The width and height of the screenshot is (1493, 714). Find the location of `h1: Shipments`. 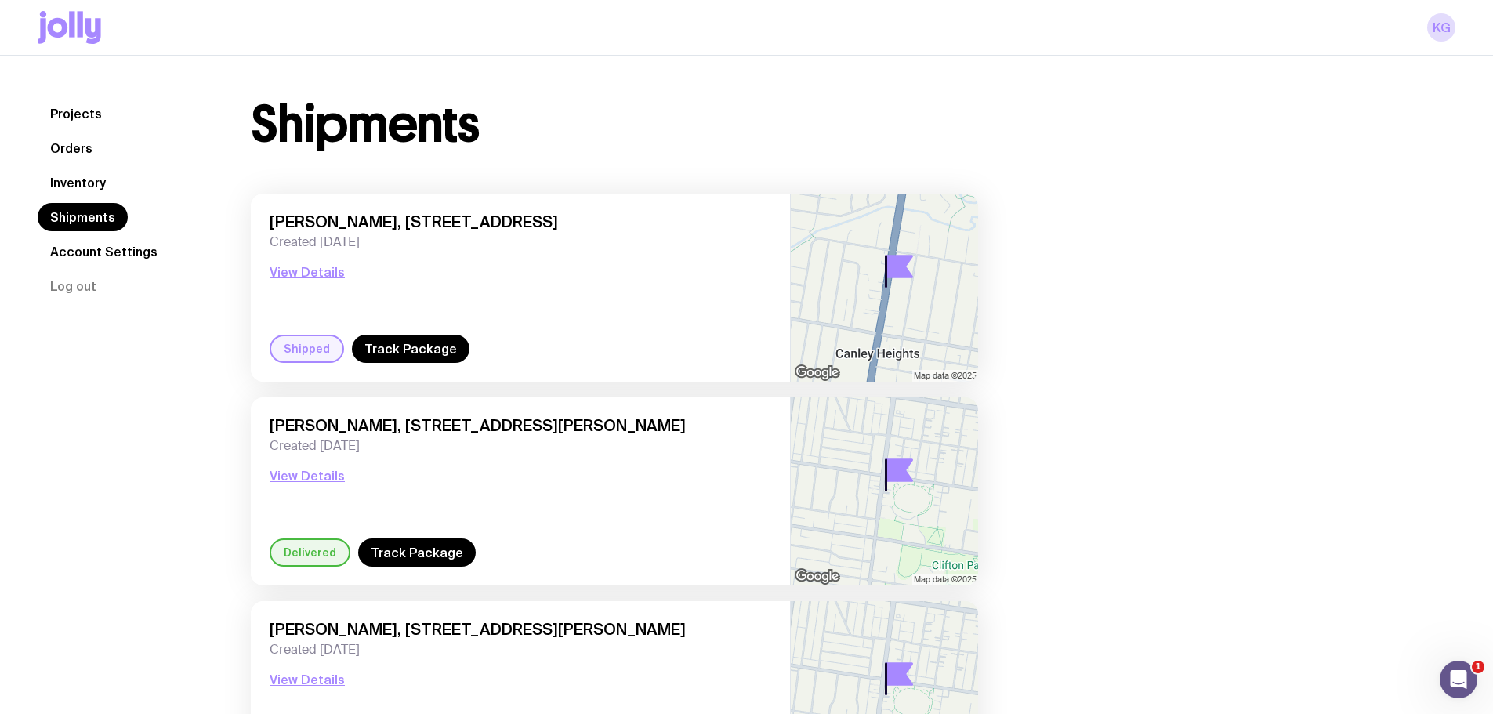

h1: Shipments is located at coordinates (365, 125).